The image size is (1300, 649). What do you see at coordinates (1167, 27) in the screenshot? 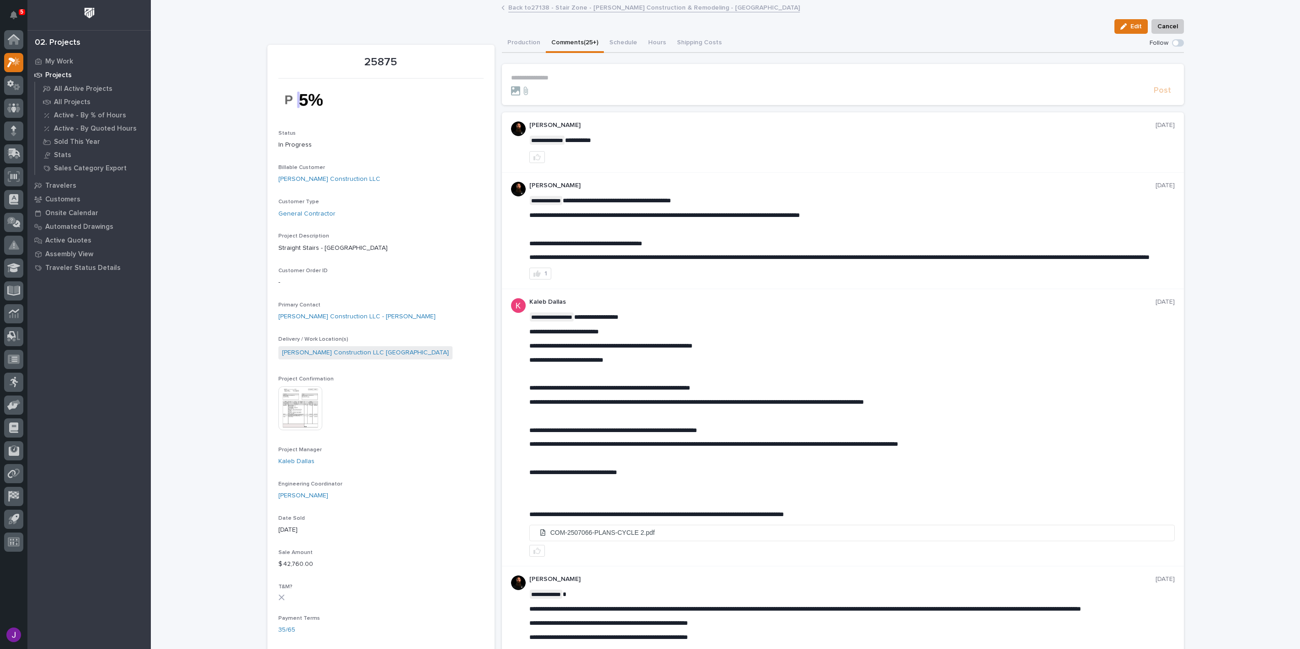
I see `span: Cancel` at bounding box center [1167, 27].